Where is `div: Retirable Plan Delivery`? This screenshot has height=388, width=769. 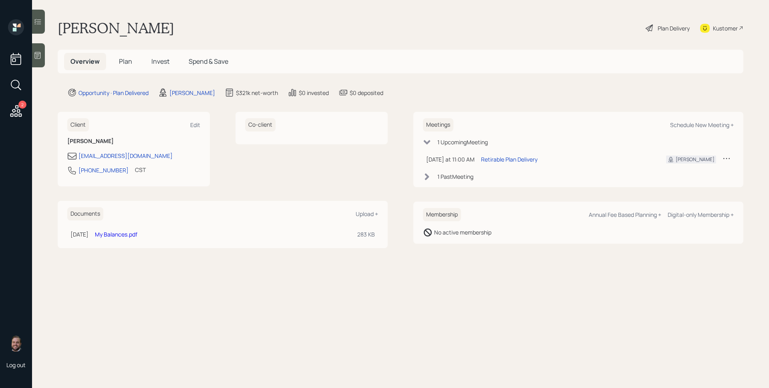 div: Retirable Plan Delivery is located at coordinates (509, 159).